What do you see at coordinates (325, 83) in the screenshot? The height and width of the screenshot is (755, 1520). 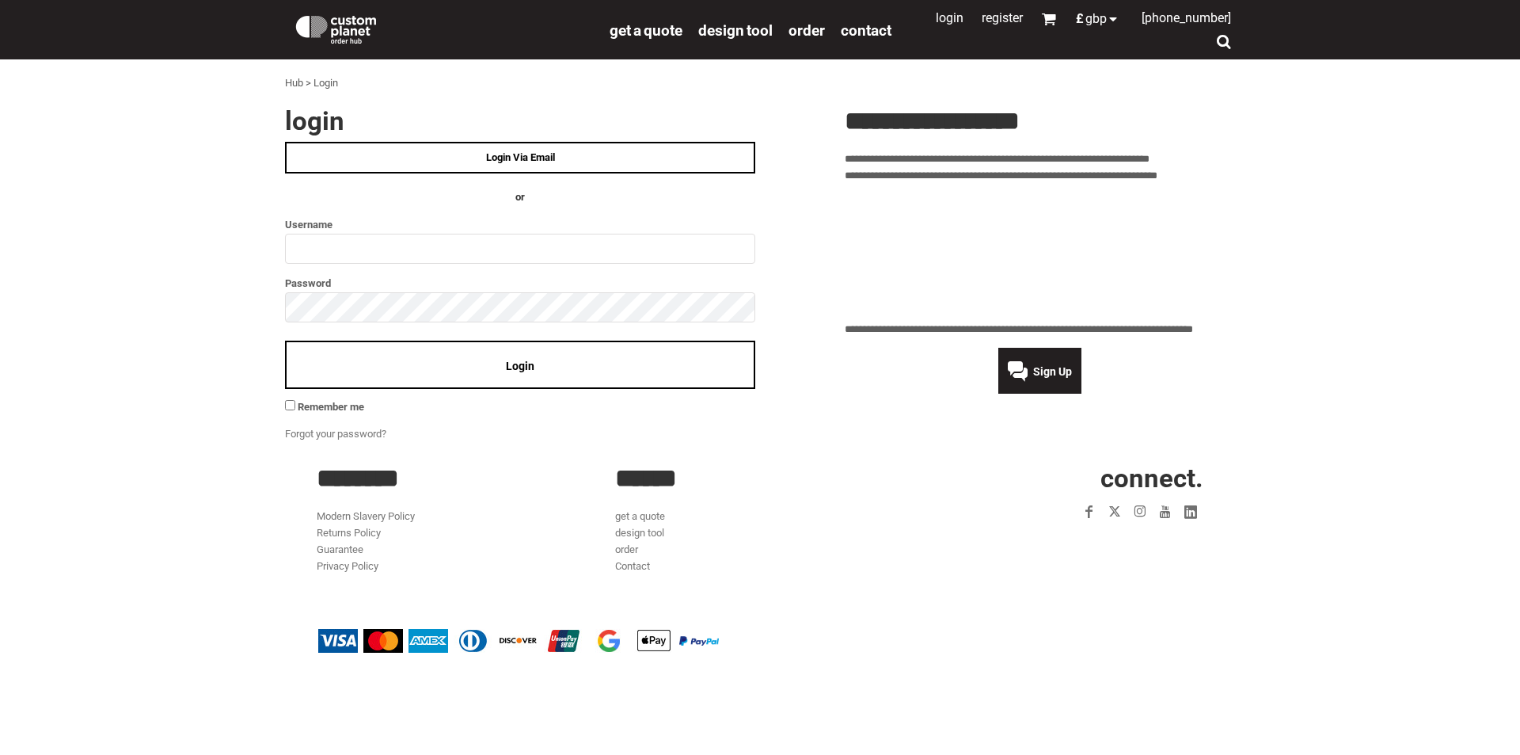 I see `div: Login` at bounding box center [325, 83].